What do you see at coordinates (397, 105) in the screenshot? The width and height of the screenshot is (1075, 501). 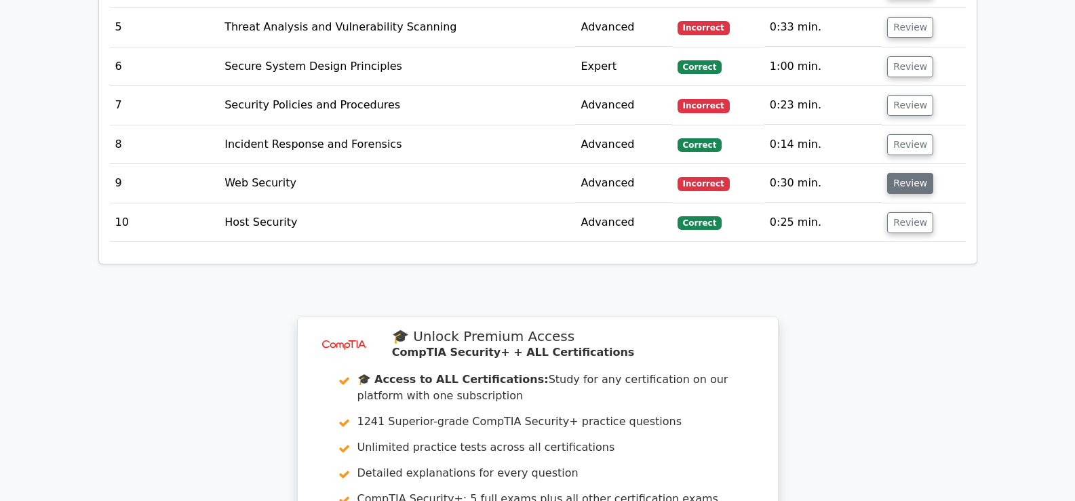 I see `td: Security Policies and Procedures` at bounding box center [397, 105].